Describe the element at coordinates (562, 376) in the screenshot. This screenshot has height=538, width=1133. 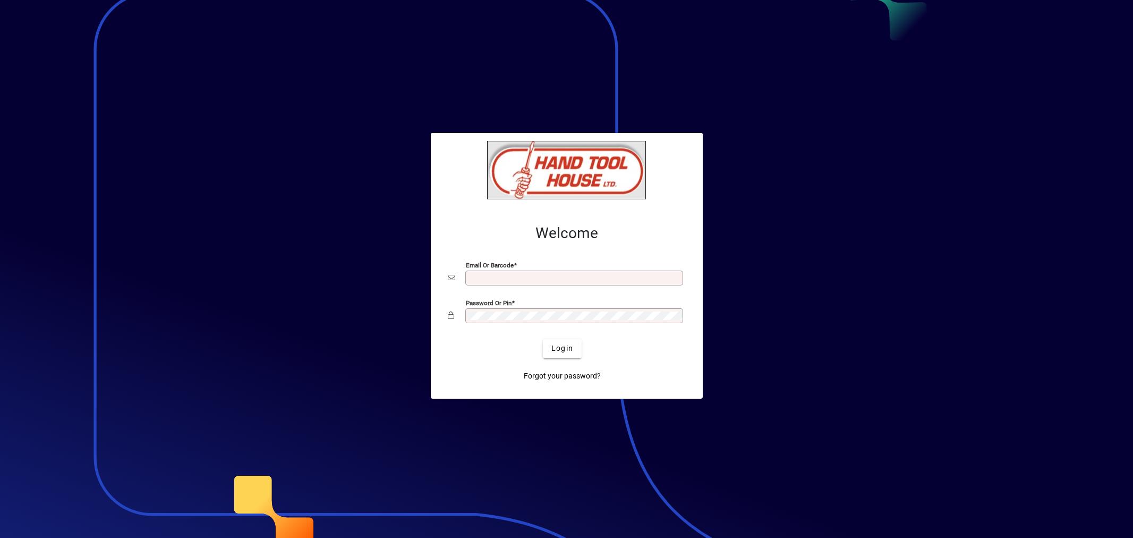
I see `span: Forgot your password?` at that location.